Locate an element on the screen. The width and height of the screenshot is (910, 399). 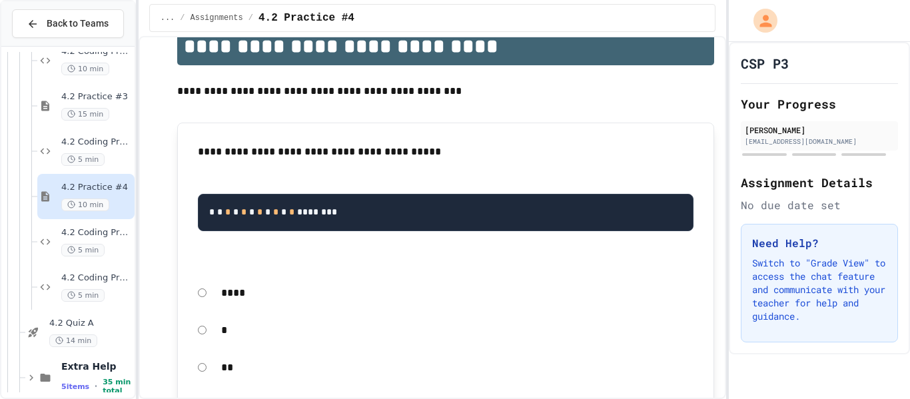
h2: Your Progress is located at coordinates (820, 104).